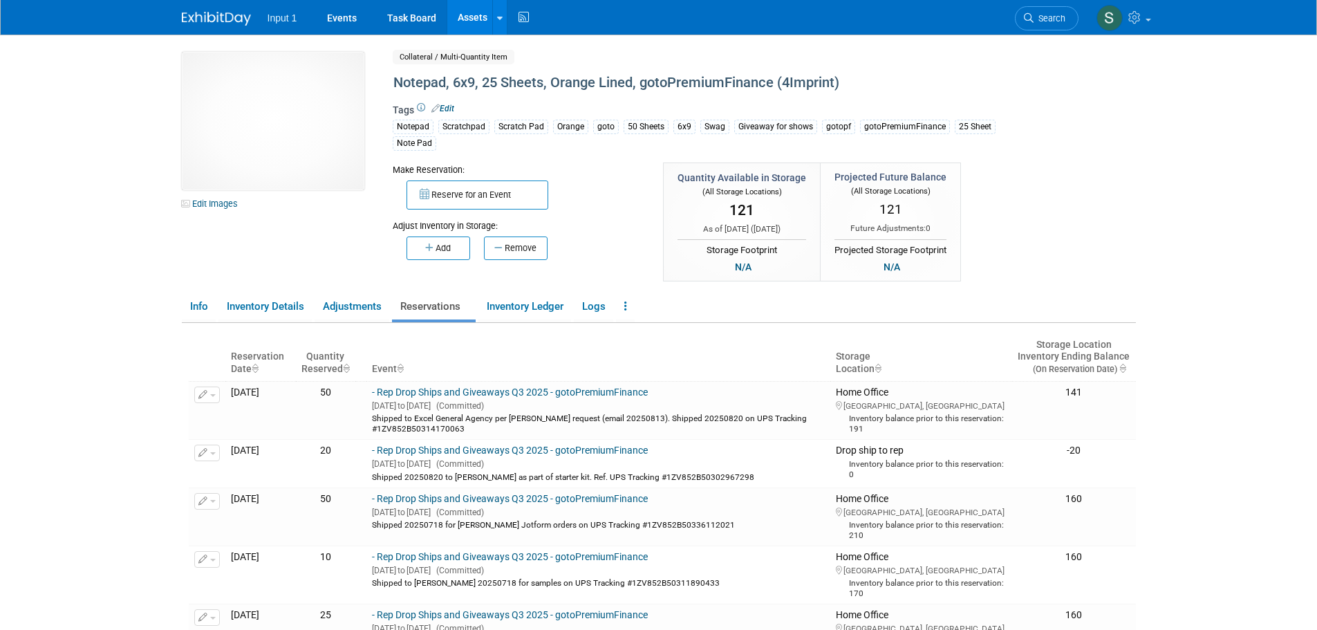  Describe the element at coordinates (598, 357) in the screenshot. I see `th: Event : activate to sort column ascending` at that location.